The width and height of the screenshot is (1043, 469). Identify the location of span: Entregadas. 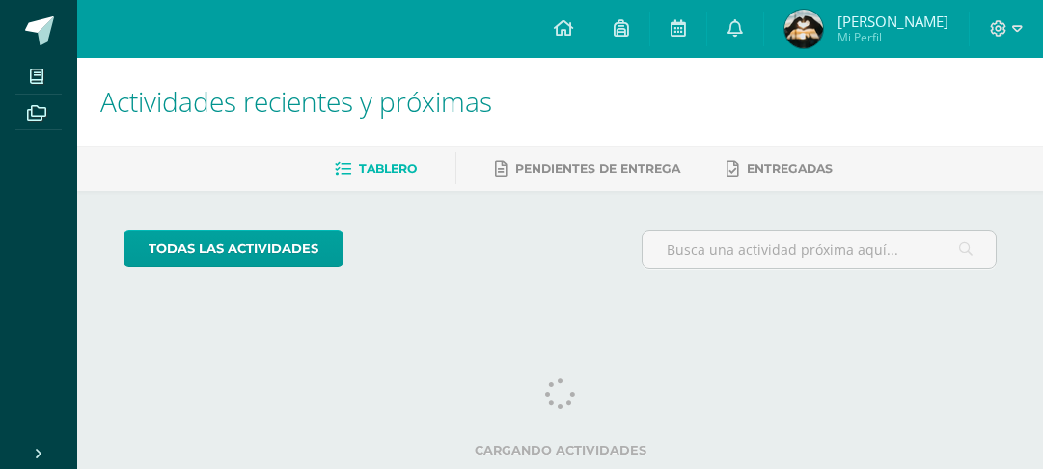
(789, 168).